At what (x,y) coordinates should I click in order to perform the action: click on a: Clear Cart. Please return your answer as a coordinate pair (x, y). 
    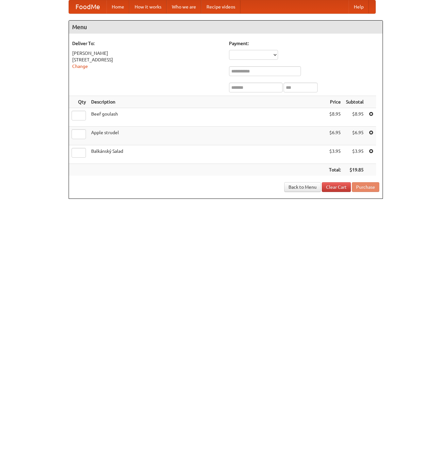
    Looking at the image, I should click on (336, 187).